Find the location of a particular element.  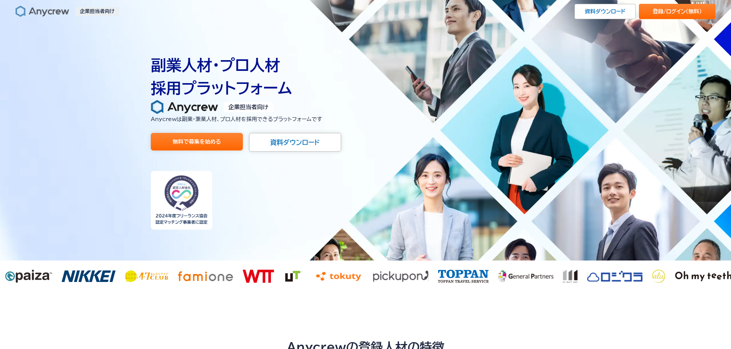

input: エニィクルーのプライバシーポリシーに同意する* is located at coordinates (4, 194).